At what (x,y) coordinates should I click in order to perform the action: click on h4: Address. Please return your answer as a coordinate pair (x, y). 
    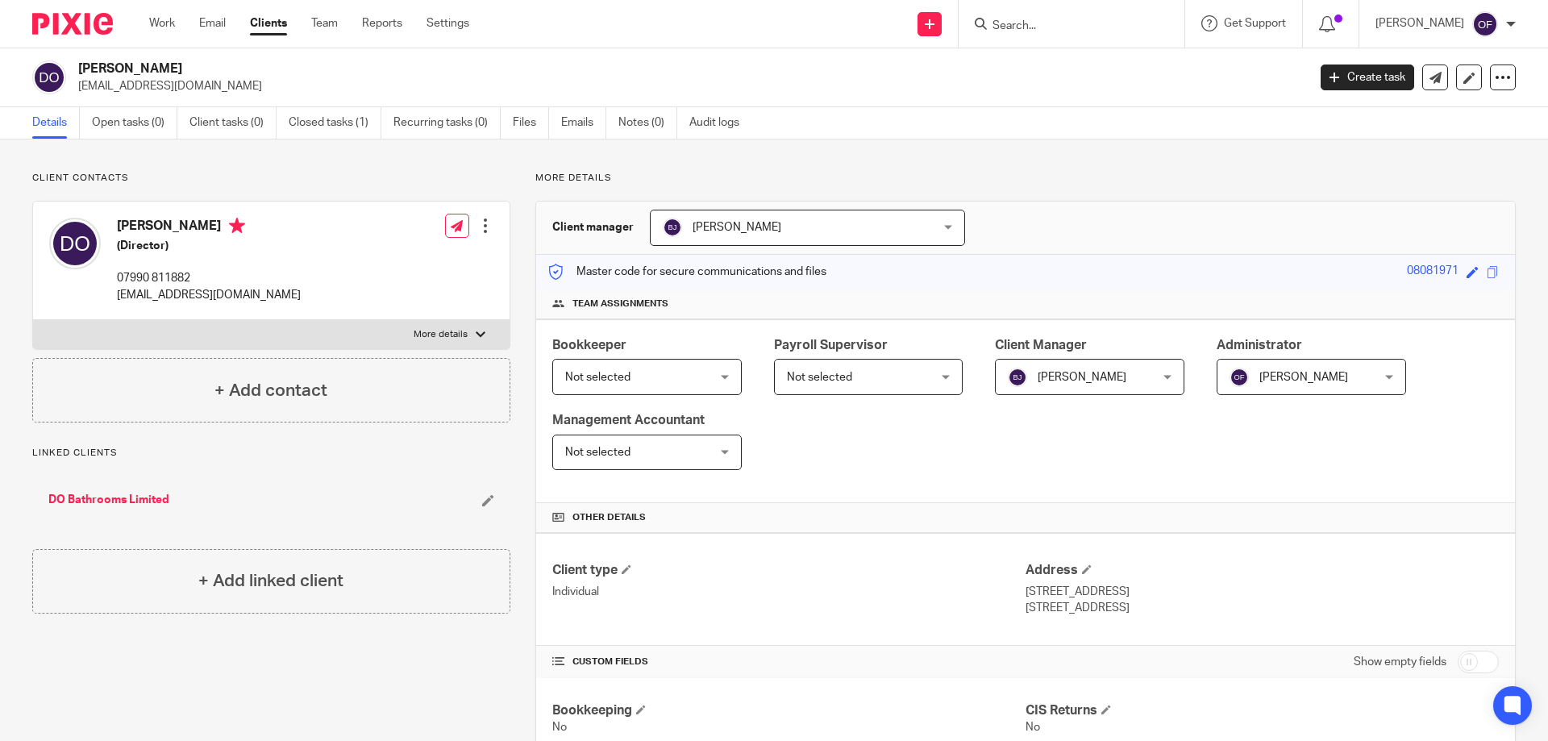
    Looking at the image, I should click on (1262, 570).